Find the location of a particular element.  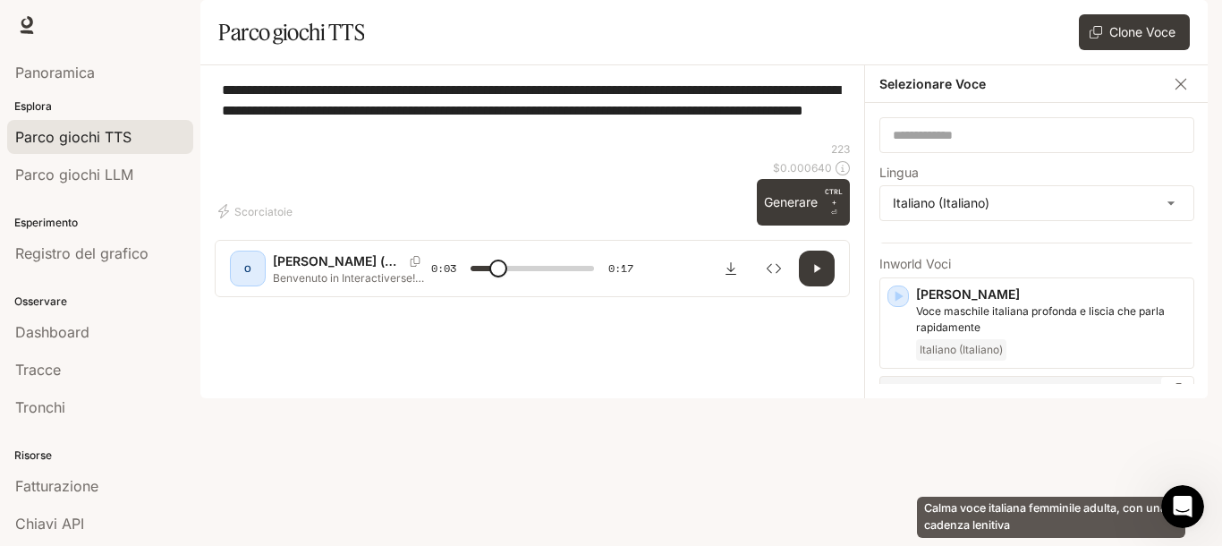

h1: Parco giochi TTS is located at coordinates (291, 32).